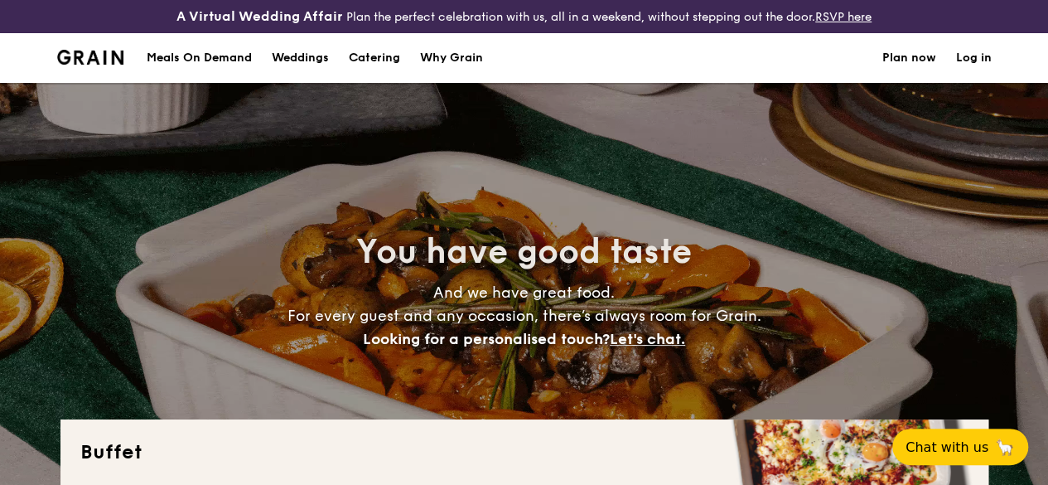 Image resolution: width=1048 pixels, height=485 pixels. I want to click on div: Meals On Demand, so click(199, 58).